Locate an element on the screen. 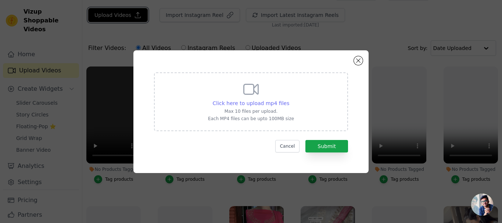 Image resolution: width=502 pixels, height=223 pixels. button: Submit is located at coordinates (327, 146).